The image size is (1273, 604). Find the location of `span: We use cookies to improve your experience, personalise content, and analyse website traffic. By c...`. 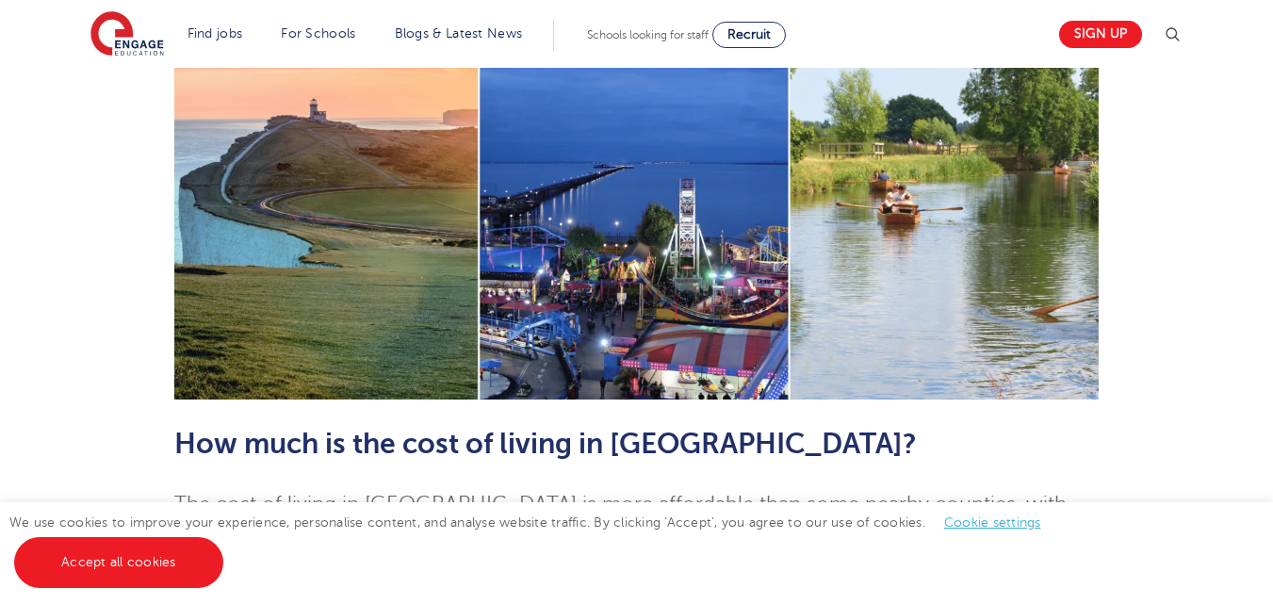

span: We use cookies to improve your experience, personalise content, and analyse website traffic. By c... is located at coordinates (534, 542).